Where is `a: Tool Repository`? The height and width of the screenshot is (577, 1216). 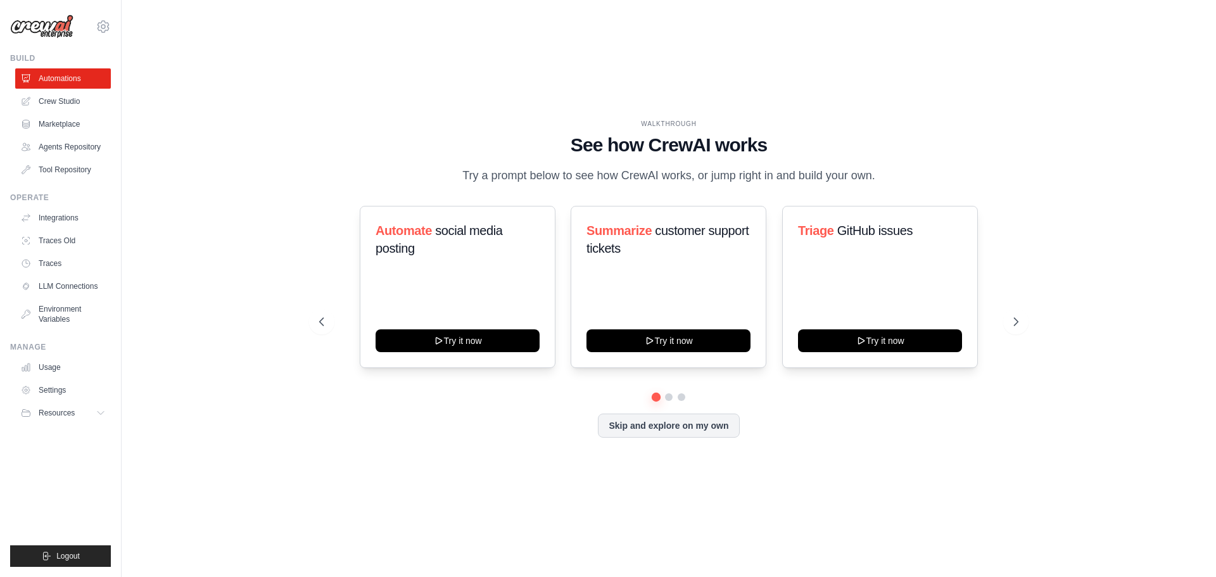
a: Tool Repository is located at coordinates (63, 170).